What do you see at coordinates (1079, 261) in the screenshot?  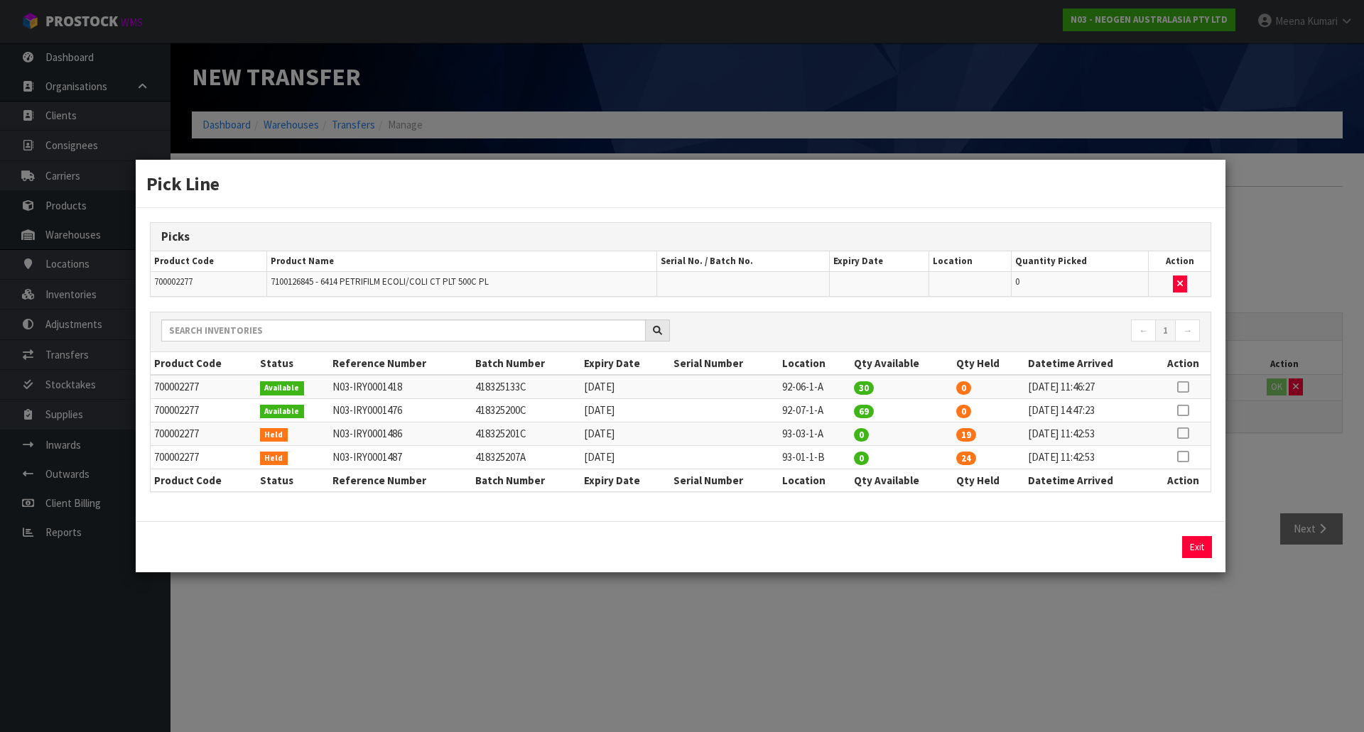 I see `th: Quantity Picked` at bounding box center [1079, 261].